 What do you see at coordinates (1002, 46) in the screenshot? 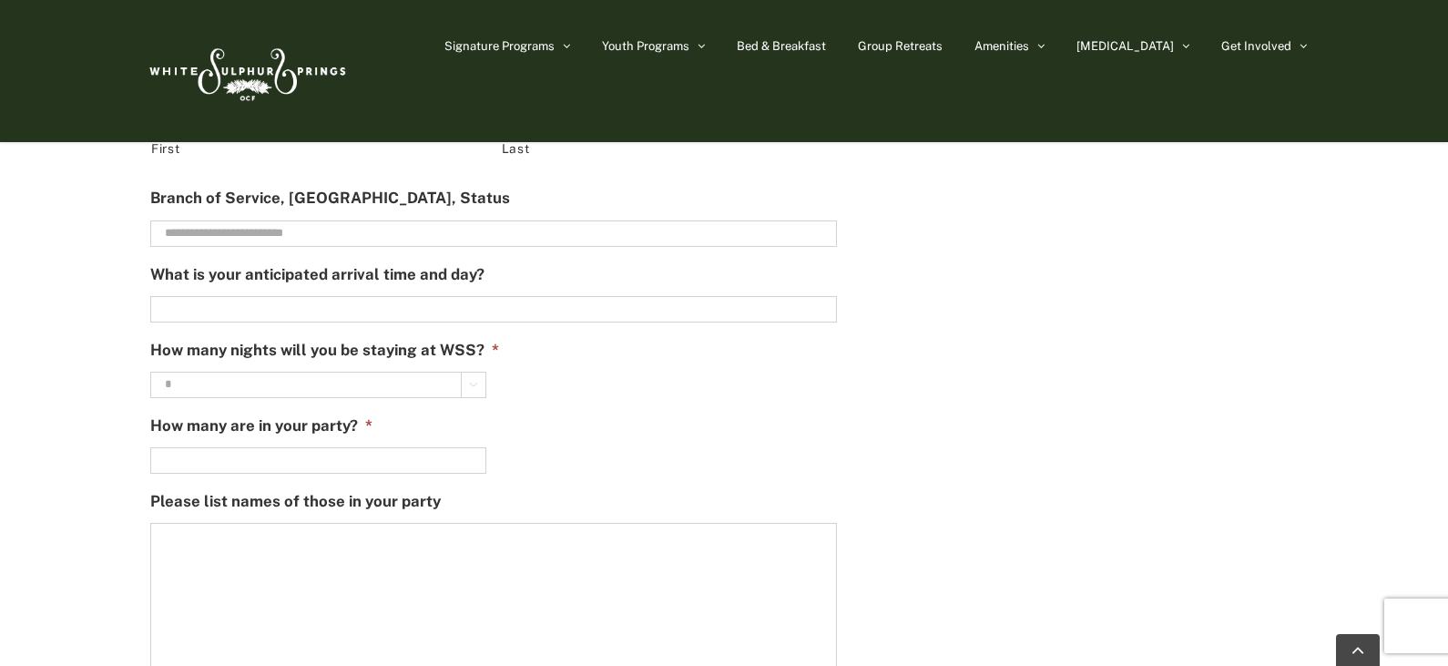
I see `span: Amenities` at bounding box center [1002, 46].